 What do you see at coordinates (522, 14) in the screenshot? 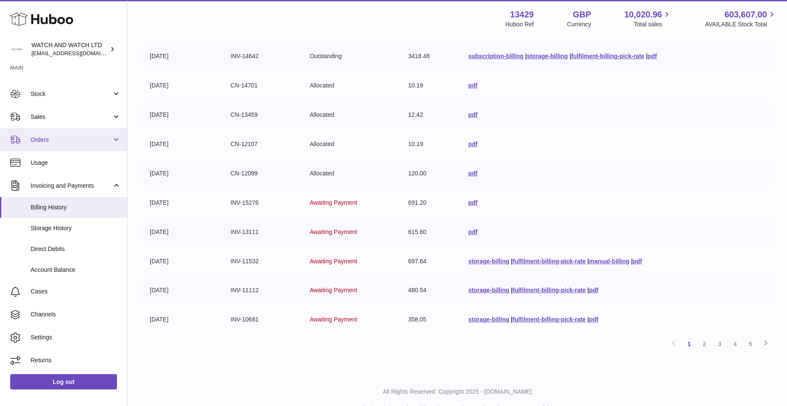
I see `strong: 13429` at bounding box center [522, 14].